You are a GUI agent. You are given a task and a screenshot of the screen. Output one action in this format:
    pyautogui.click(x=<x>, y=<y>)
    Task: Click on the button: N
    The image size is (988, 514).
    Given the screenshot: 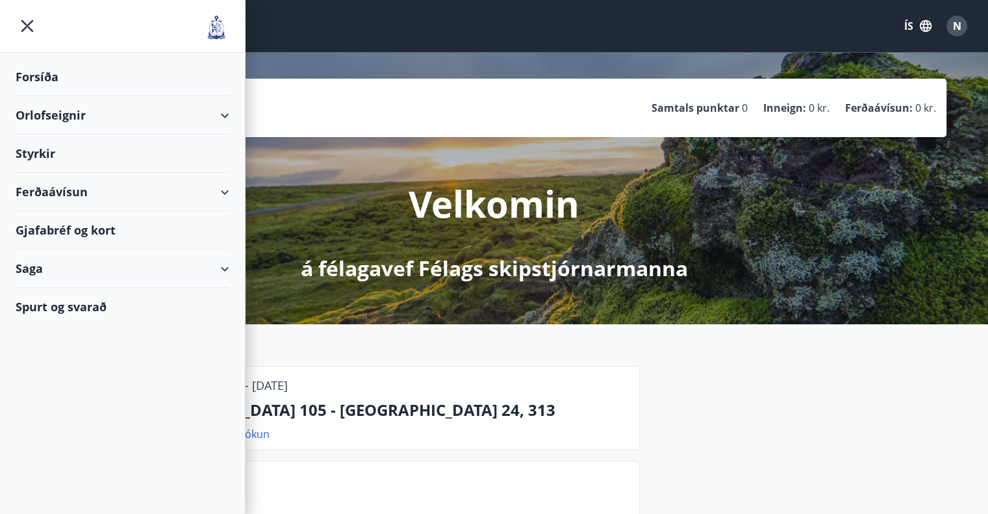 What is the action you would take?
    pyautogui.click(x=957, y=26)
    